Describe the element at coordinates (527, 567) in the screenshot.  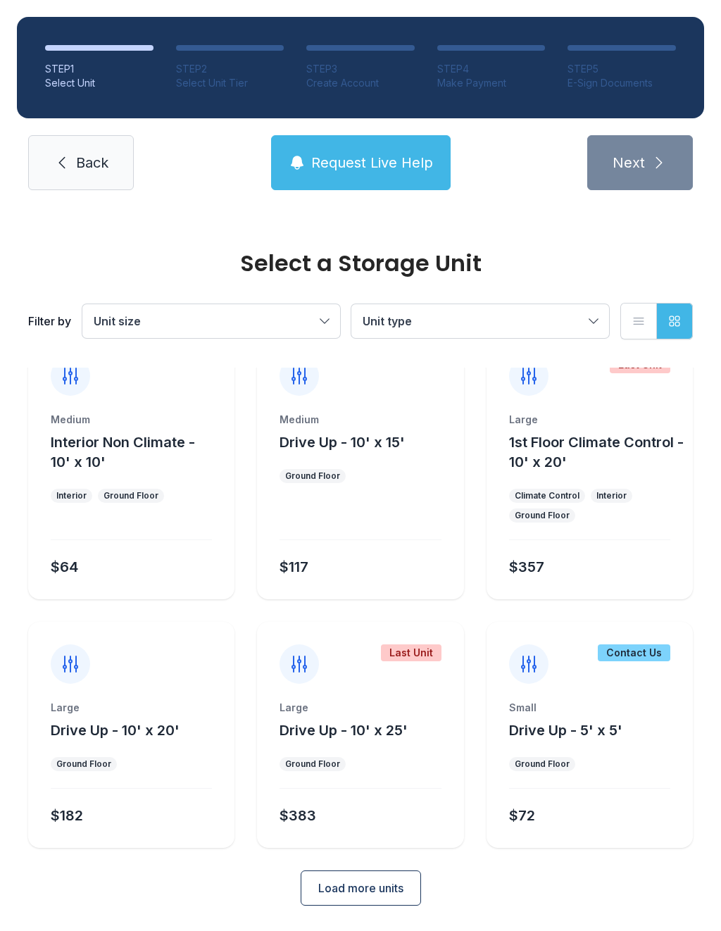
I see `div: $357` at that location.